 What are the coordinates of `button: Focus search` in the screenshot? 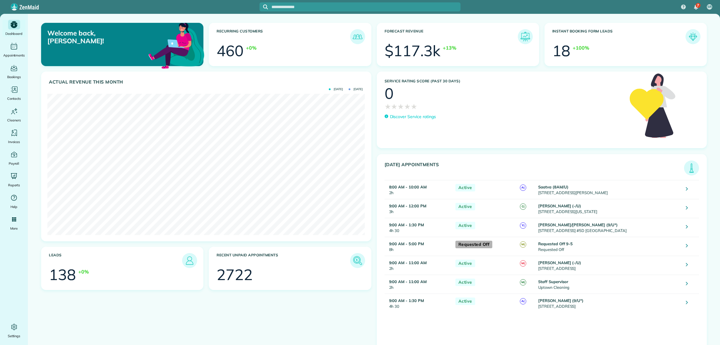 It's located at (264, 7).